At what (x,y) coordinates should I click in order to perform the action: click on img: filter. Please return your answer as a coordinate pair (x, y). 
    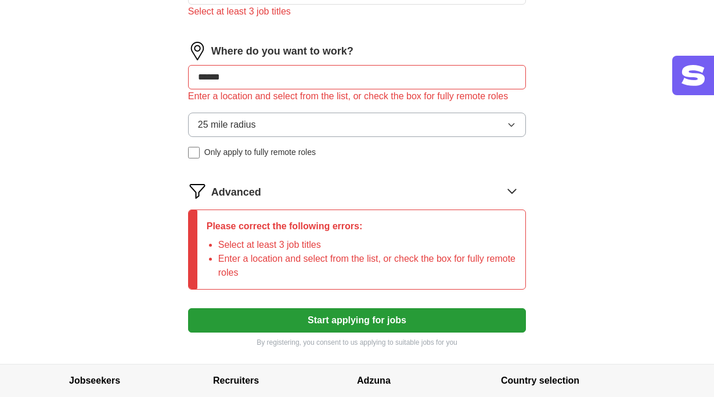
    Looking at the image, I should click on (197, 191).